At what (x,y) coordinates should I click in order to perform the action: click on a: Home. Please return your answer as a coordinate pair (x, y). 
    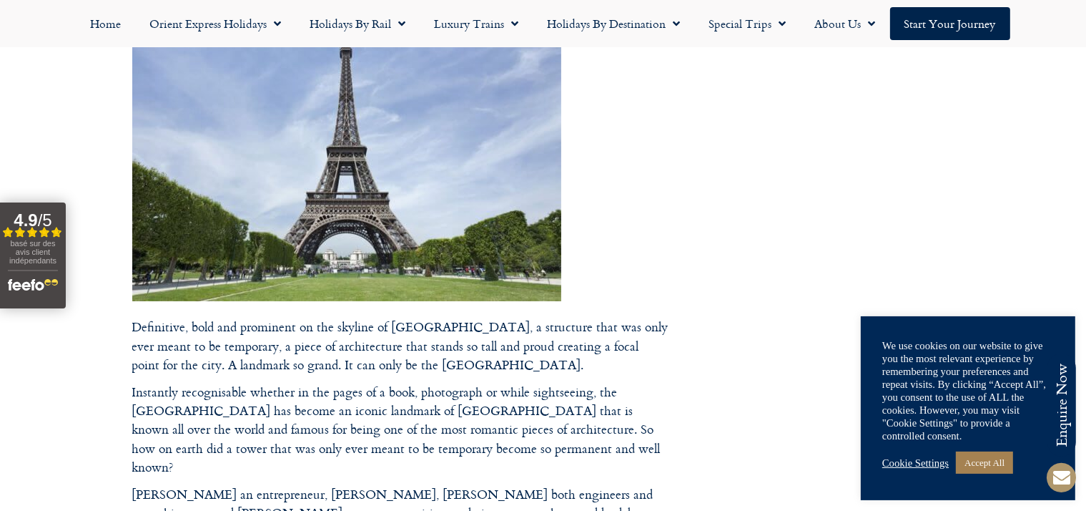
    Looking at the image, I should click on (106, 24).